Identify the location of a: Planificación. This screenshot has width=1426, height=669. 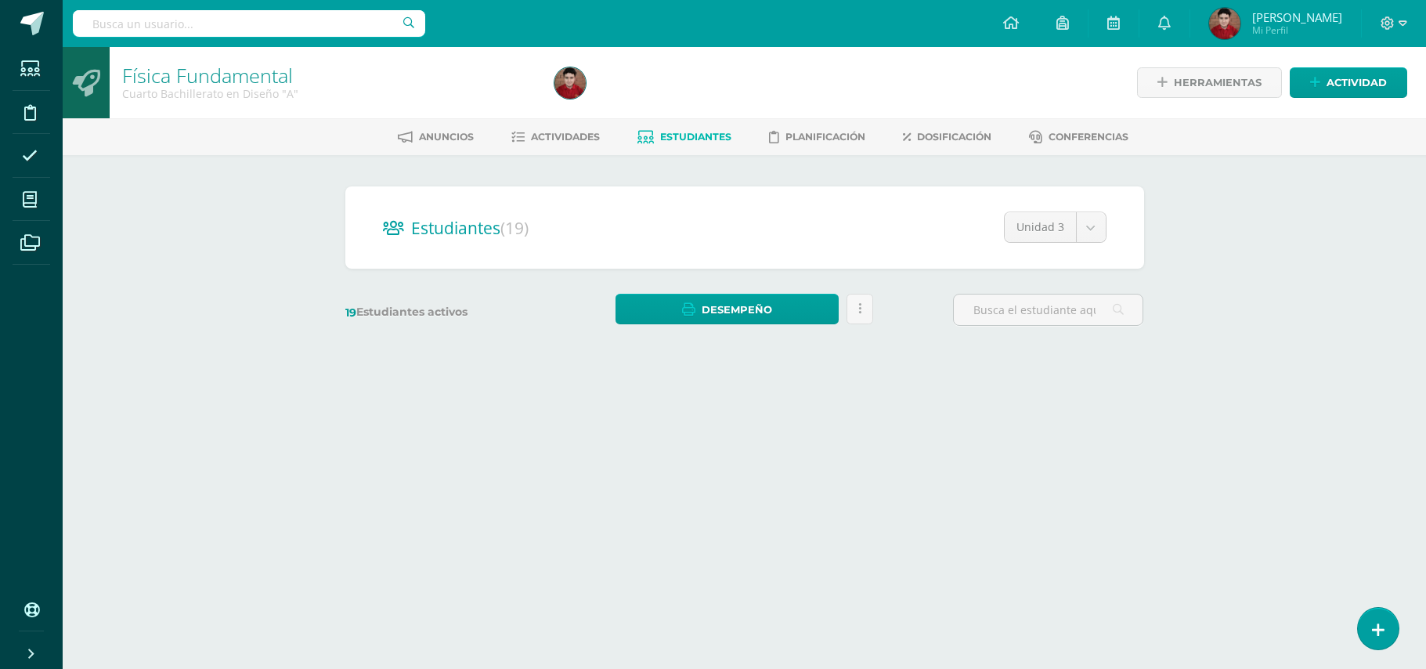
(817, 137).